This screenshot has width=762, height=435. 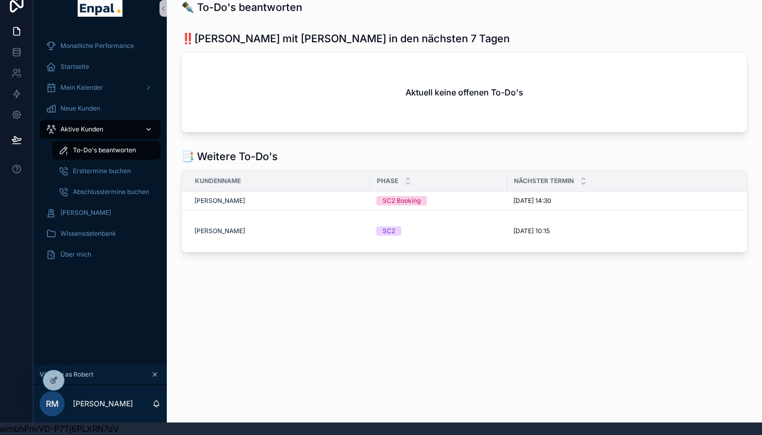 What do you see at coordinates (438, 201) in the screenshot?
I see `a: SC2 Booking` at bounding box center [438, 201].